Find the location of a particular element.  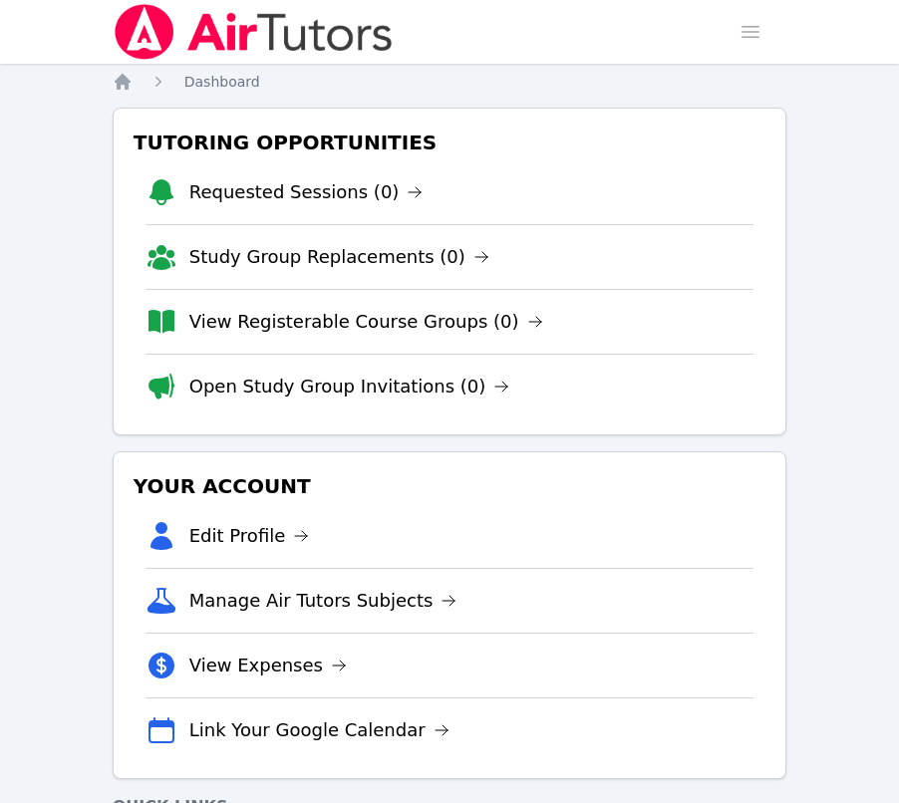

a: Open Study Group Invitations (0) is located at coordinates (350, 387).